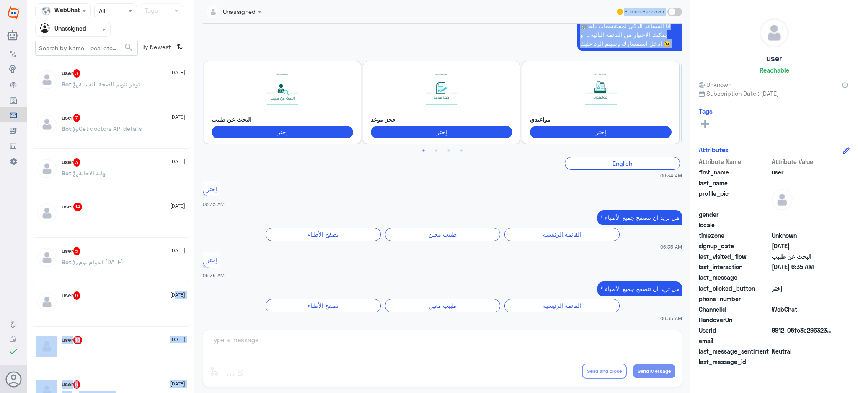 The height and width of the screenshot is (393, 858). I want to click on span: : نهاية الاجابة, so click(89, 173).